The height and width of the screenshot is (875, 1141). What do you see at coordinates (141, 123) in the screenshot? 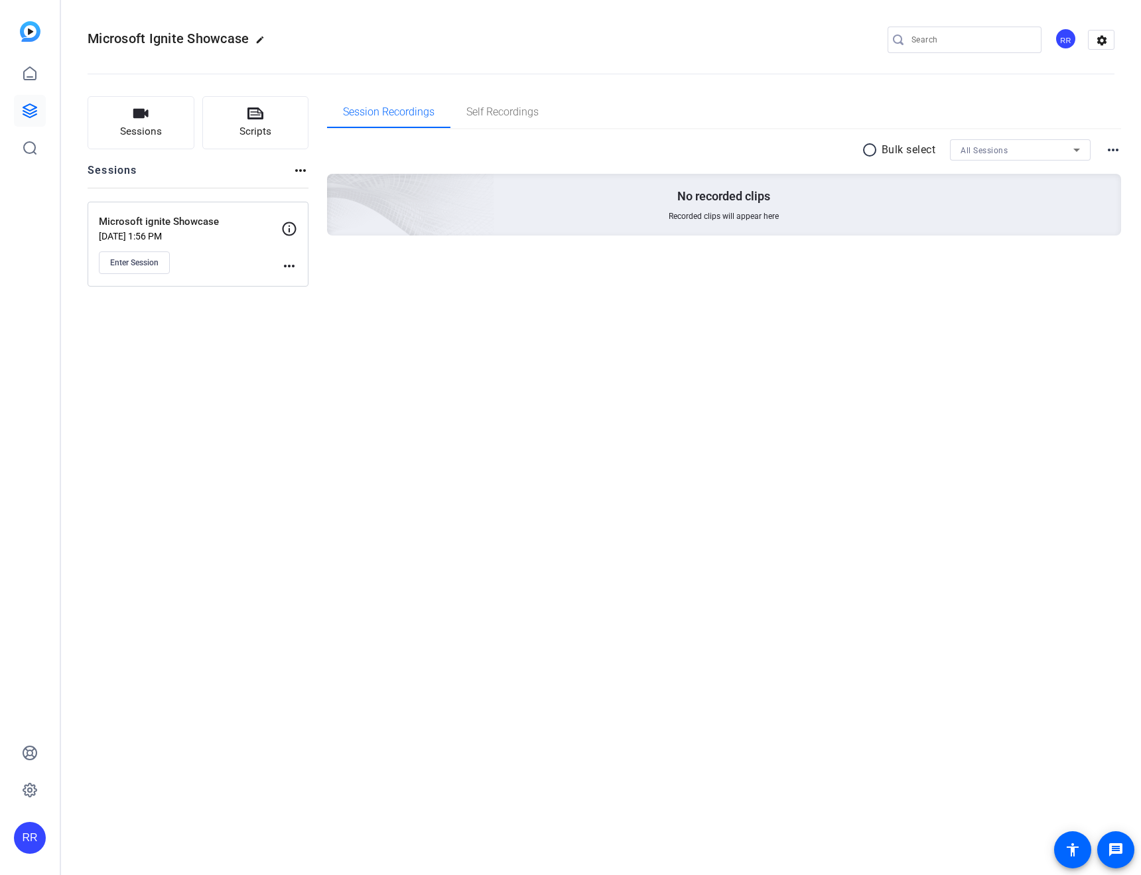
I see `button: Sessions` at bounding box center [141, 123].